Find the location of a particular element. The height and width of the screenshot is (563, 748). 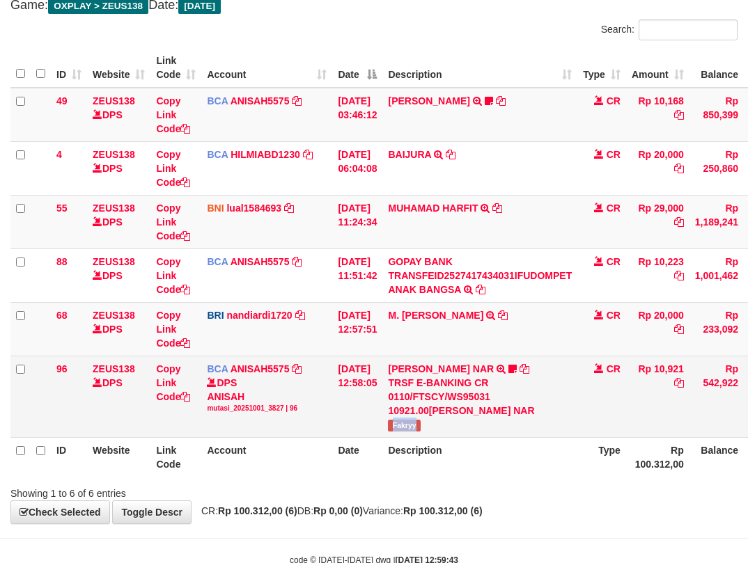

th: Link Code: activate to sort column ascending is located at coordinates (175, 68).